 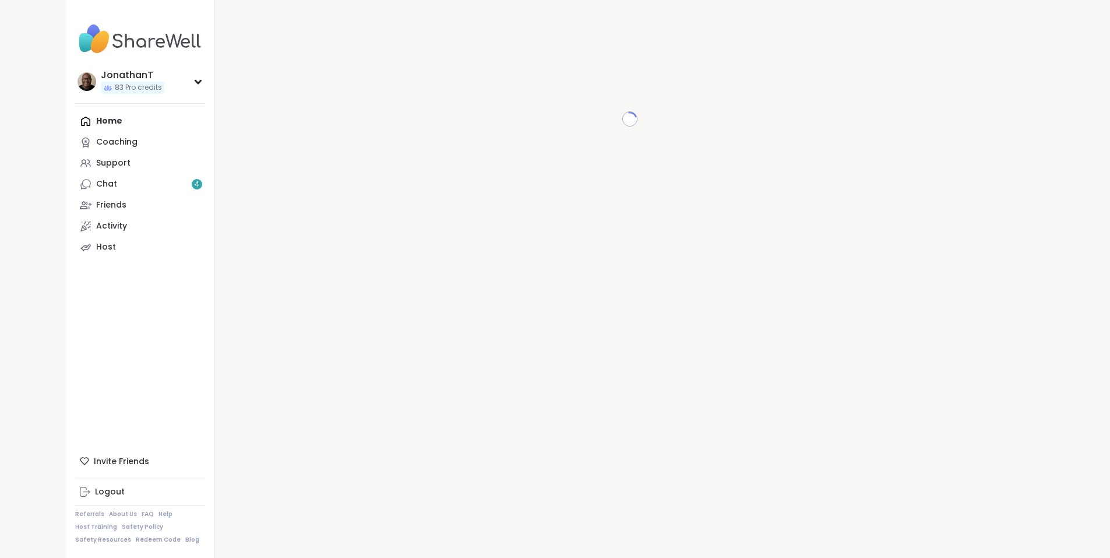 I want to click on div: Friends, so click(x=111, y=205).